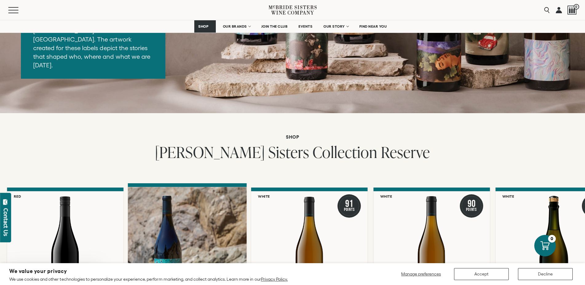 The height and width of the screenshot is (285, 585). What do you see at coordinates (482, 274) in the screenshot?
I see `button: Accept` at bounding box center [482, 274].